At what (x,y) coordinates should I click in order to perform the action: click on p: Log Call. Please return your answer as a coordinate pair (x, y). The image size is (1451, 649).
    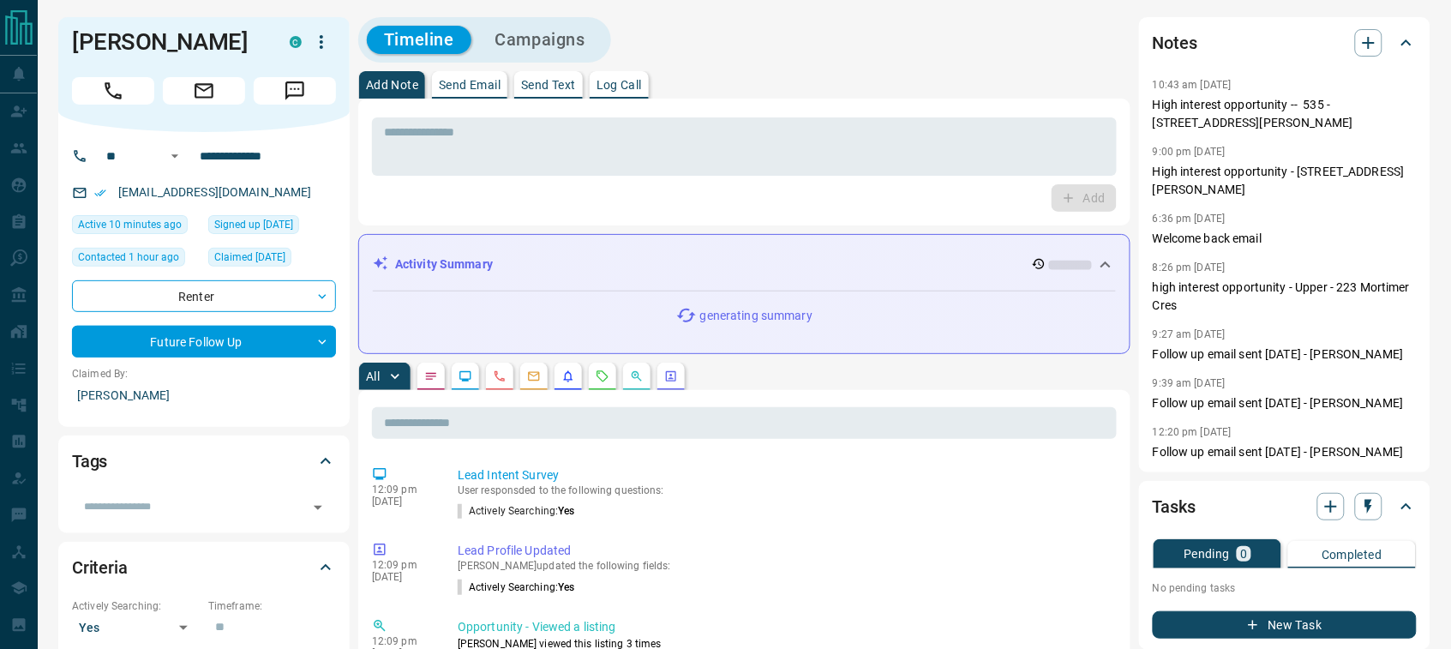
    Looking at the image, I should click on (619, 85).